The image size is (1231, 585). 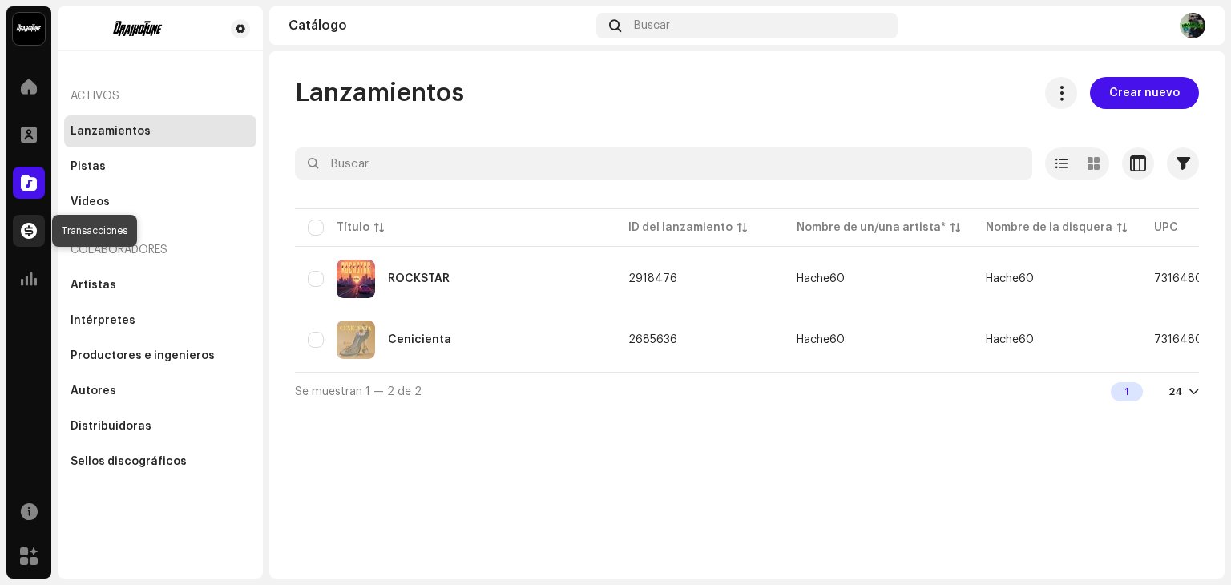 What do you see at coordinates (356, 340) in the screenshot?
I see `img: 89a17bcb-a42b-4b66-84fe-03023e82f529` at bounding box center [356, 340].